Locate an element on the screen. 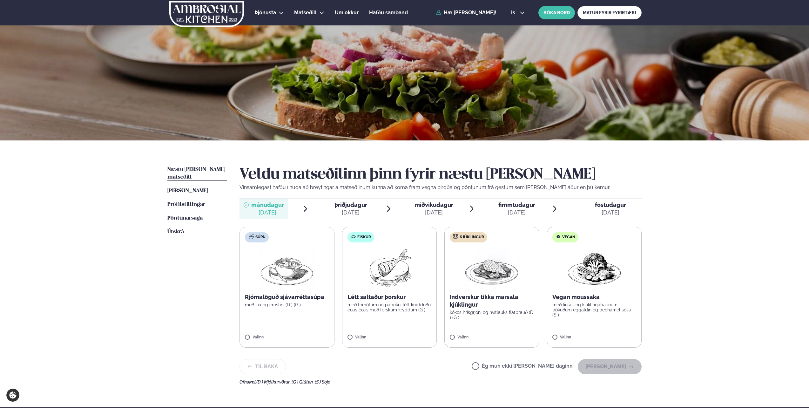 The width and height of the screenshot is (809, 408). div: Ofnæmi: is located at coordinates (441, 382).